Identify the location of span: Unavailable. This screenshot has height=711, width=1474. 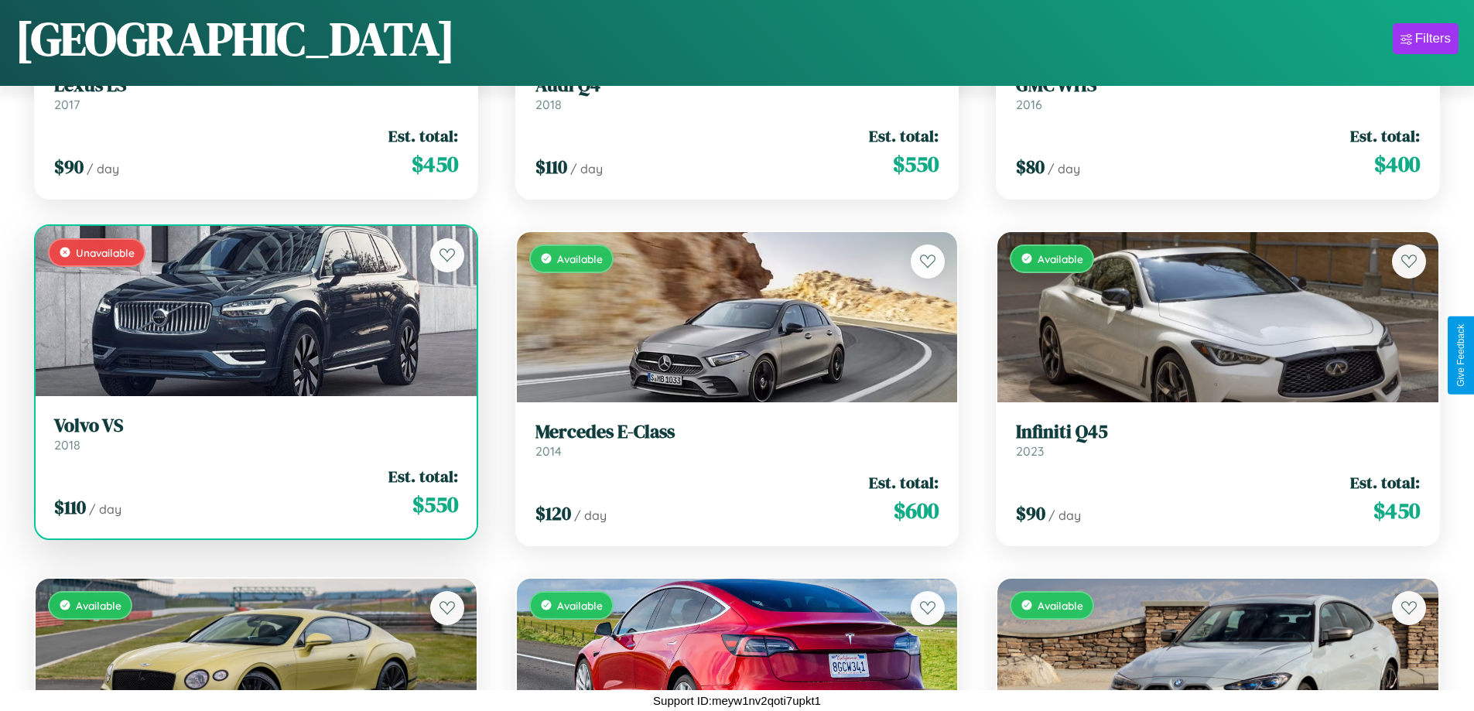
(105, 252).